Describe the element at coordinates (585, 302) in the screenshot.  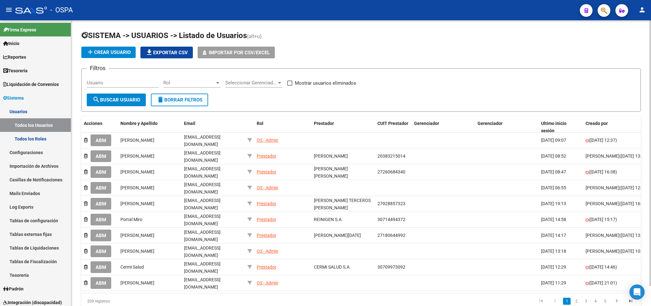
I see `a: 3` at that location.